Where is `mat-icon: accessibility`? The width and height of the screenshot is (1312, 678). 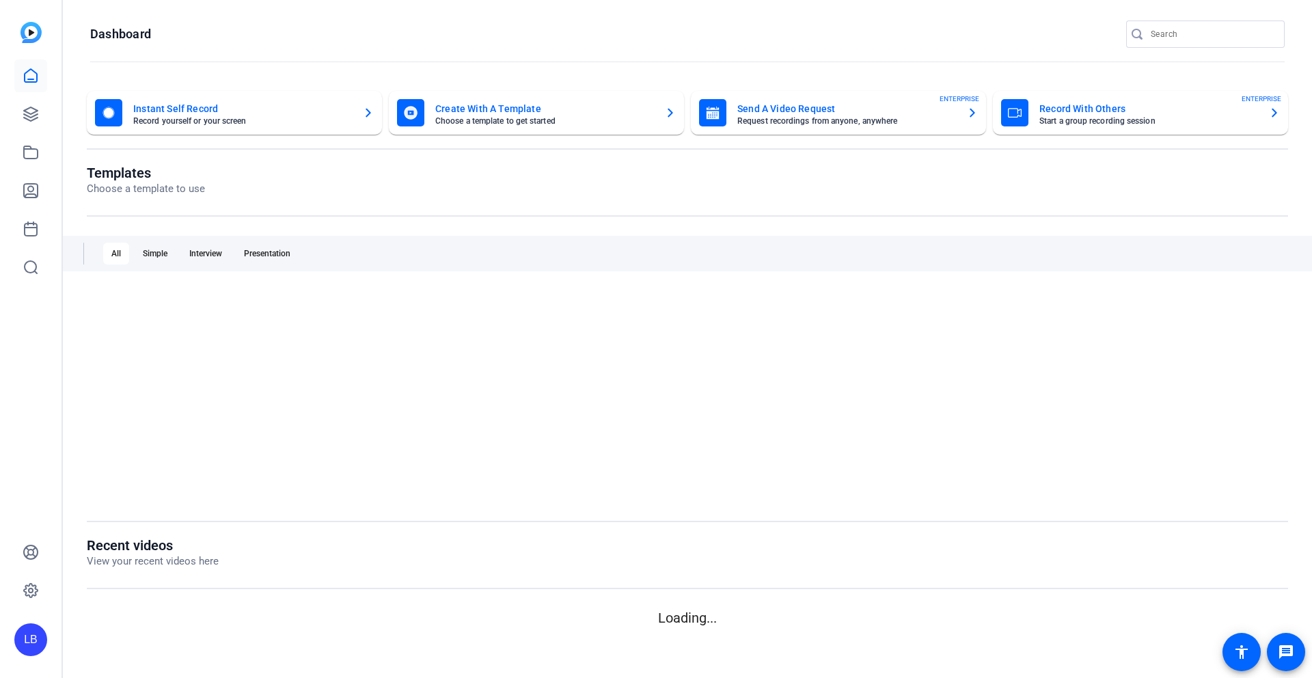 mat-icon: accessibility is located at coordinates (1241, 652).